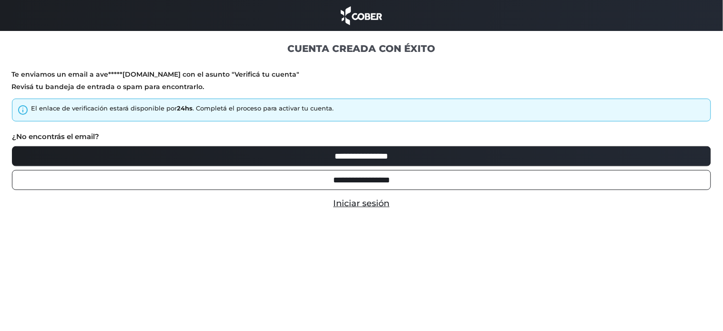  Describe the element at coordinates (362, 203) in the screenshot. I see `a: Iniciar sesión` at that location.